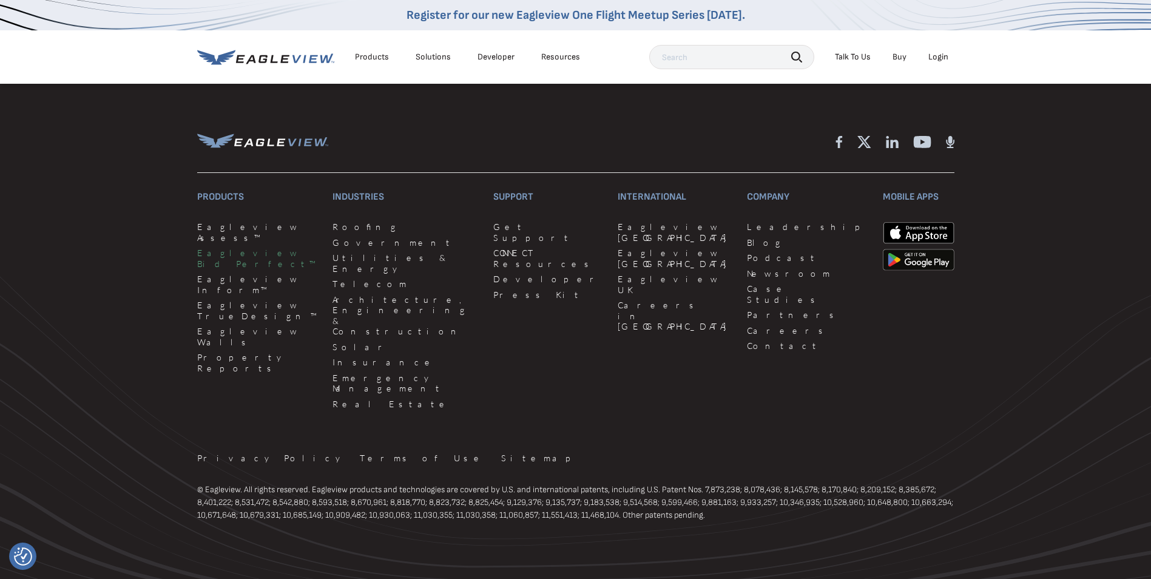 The image size is (1151, 579). I want to click on a: Eagleview Bid Perfect™, so click(257, 258).